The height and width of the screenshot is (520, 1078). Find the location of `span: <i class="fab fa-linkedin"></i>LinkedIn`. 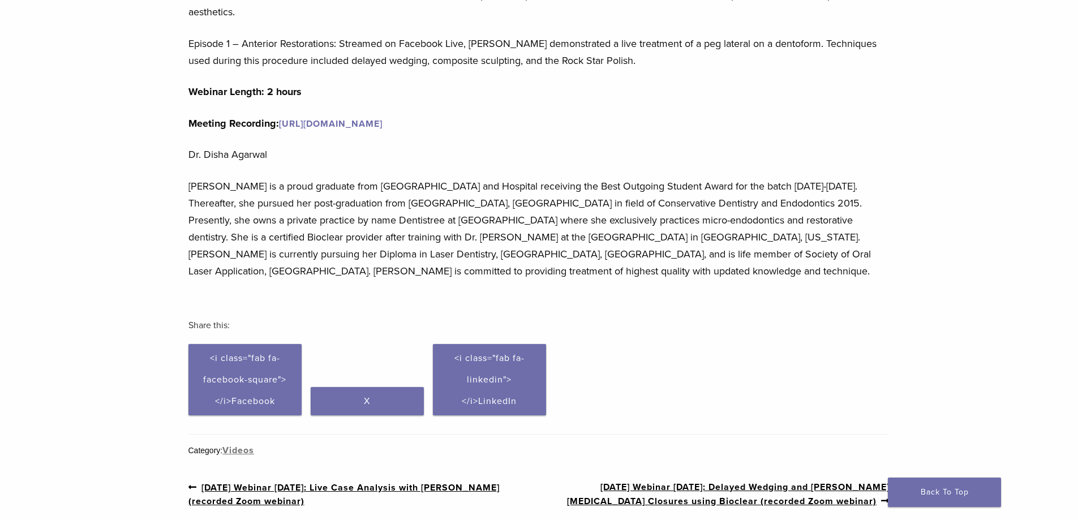

span: <i class="fab fa-linkedin"></i>LinkedIn is located at coordinates (489, 380).